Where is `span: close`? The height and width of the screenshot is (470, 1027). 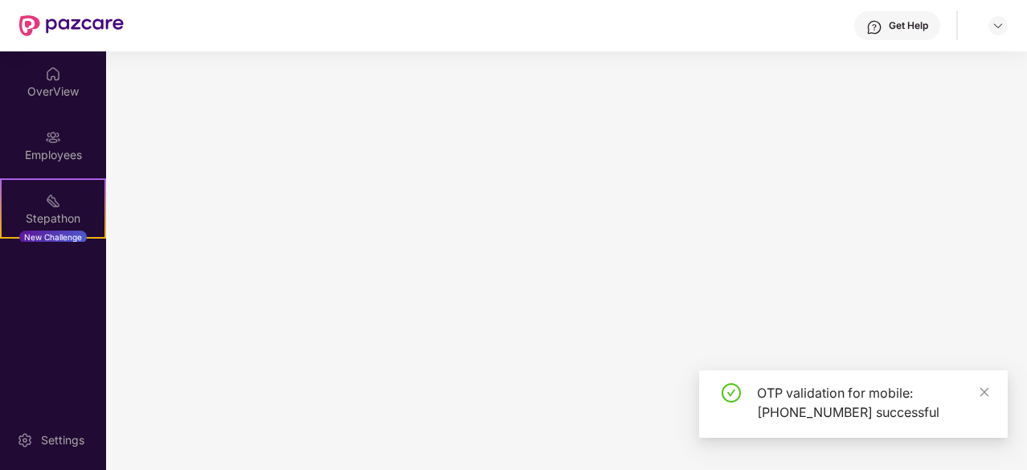 span: close is located at coordinates (985, 392).